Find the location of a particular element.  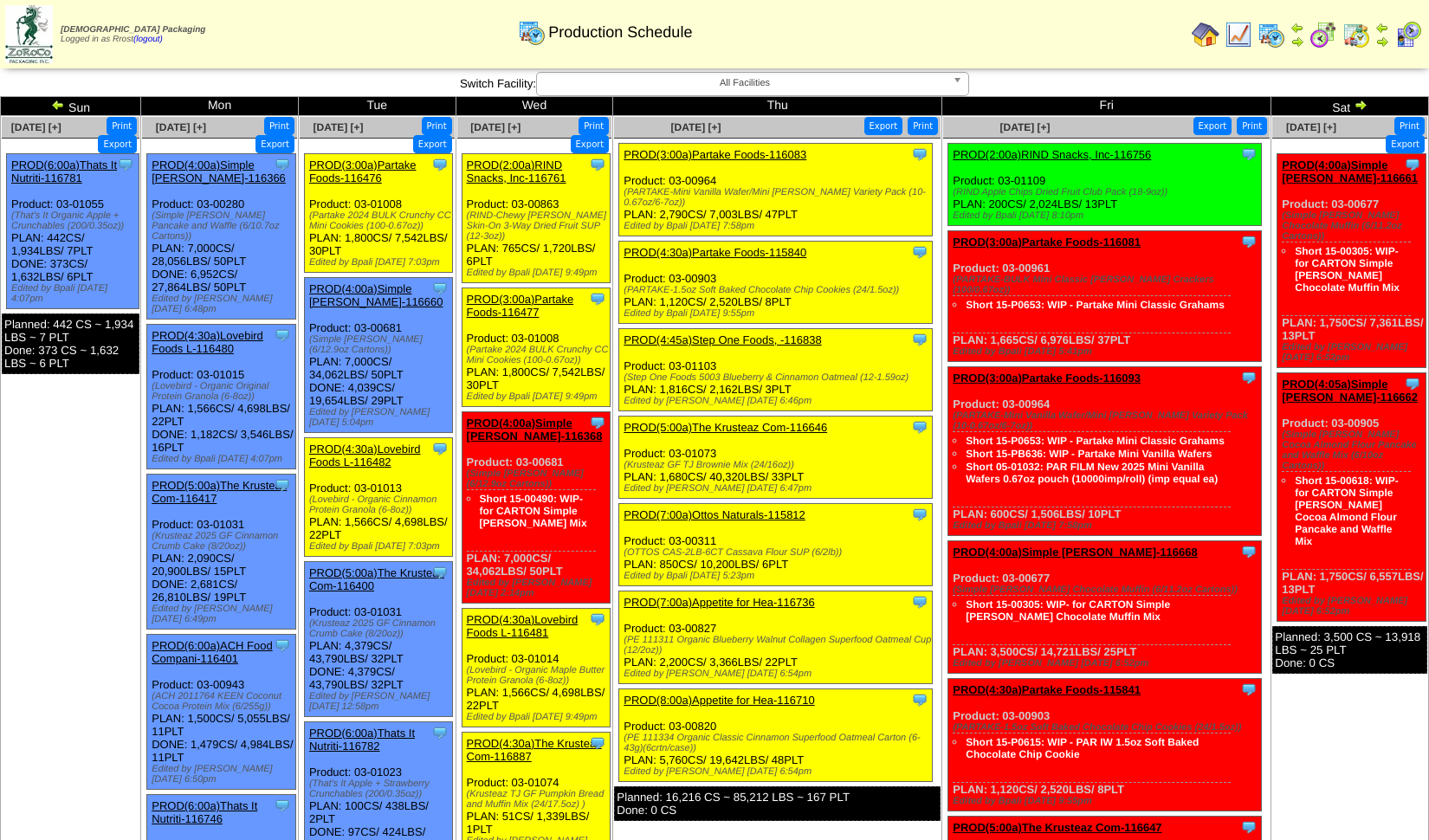

div: (PE 111334 Organic Classic Cinnamon Superfood Oatmeal Carton (6-43g)(6crtn/case)) is located at coordinates (778, 743).